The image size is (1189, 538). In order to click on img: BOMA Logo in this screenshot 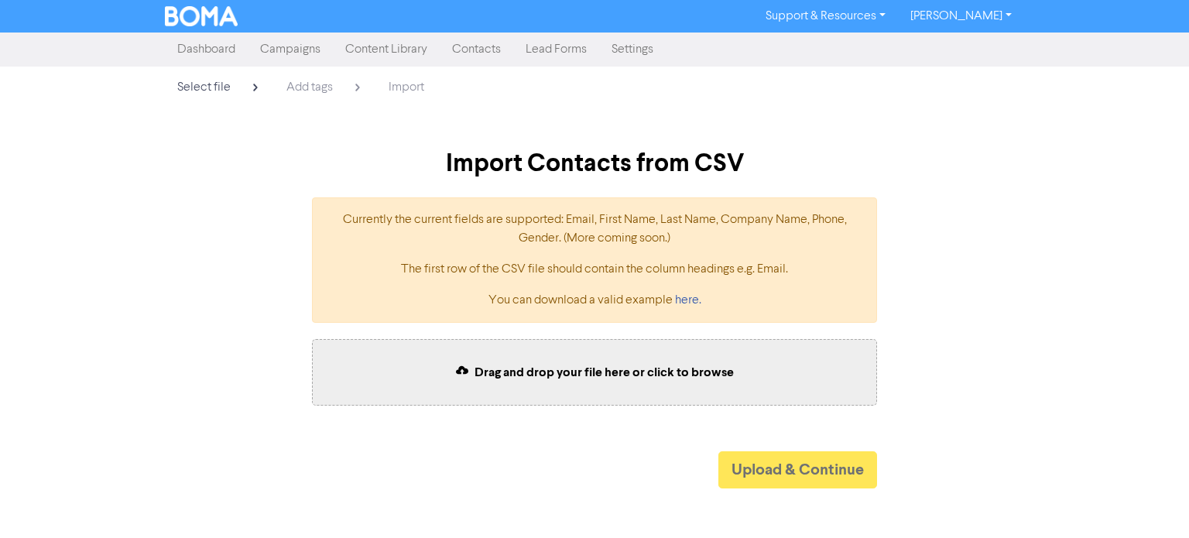, I will do `click(201, 16)`.